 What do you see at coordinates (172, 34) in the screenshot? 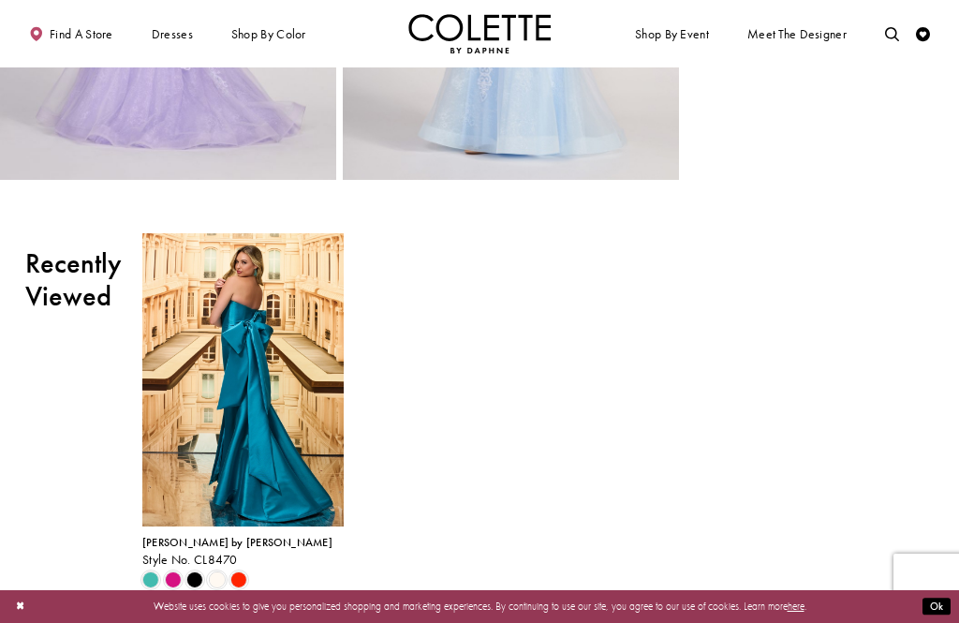
I see `span: Dresses` at bounding box center [172, 34].